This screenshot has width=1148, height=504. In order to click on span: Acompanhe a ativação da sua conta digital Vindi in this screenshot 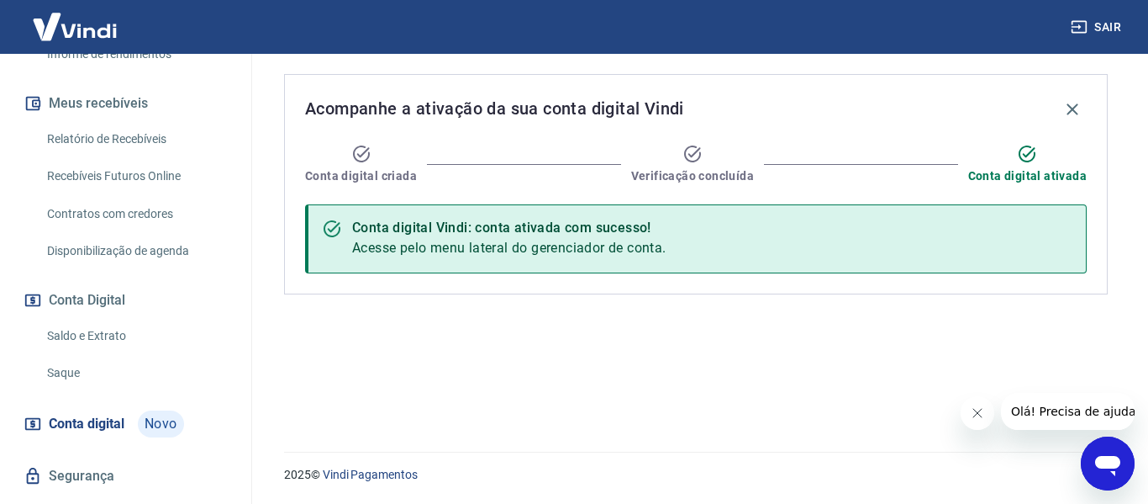, I will do `click(494, 108)`.